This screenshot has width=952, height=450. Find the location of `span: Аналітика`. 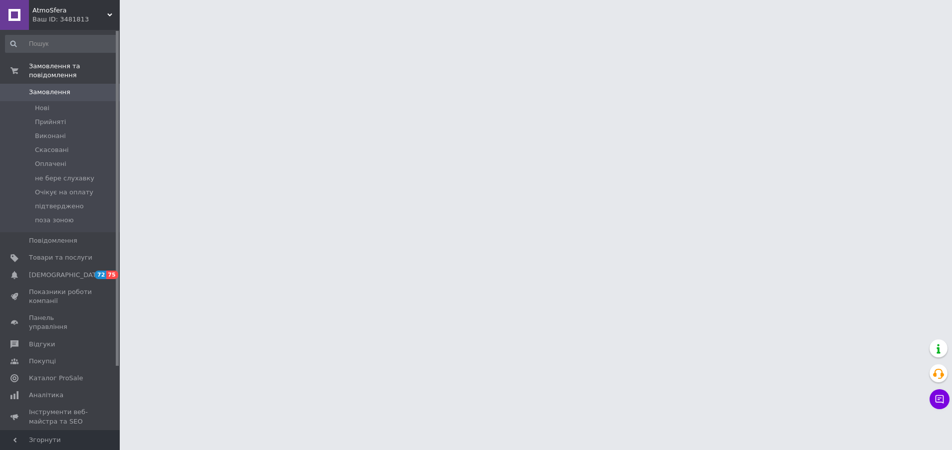

span: Аналітика is located at coordinates (46, 395).